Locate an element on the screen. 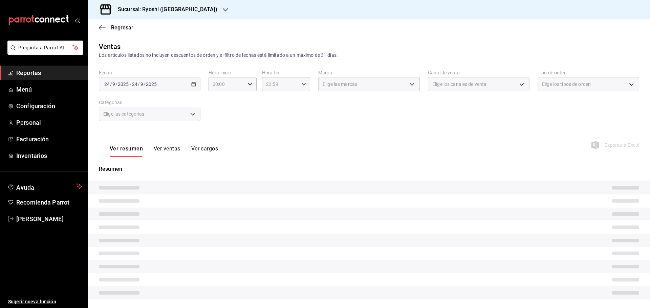  label: Hora inicio is located at coordinates (232, 73).